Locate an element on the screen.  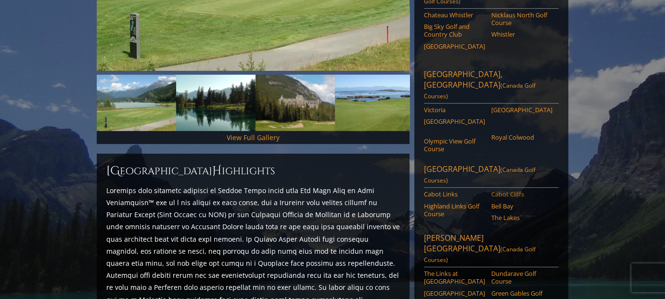
a: Nicklaus North Golf Course is located at coordinates (521, 19).